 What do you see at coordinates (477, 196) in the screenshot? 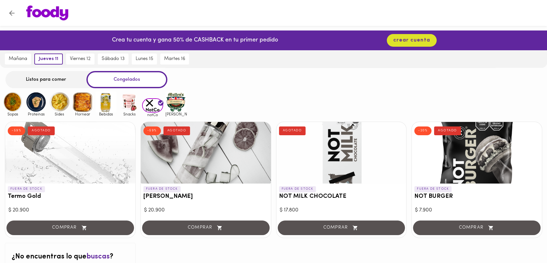
I see `h3: NOT BURGER` at bounding box center [477, 196].